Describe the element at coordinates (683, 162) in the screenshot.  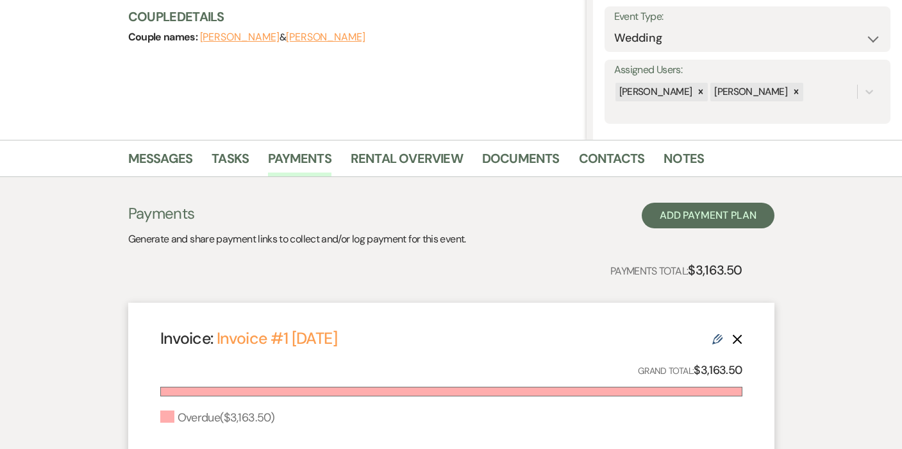
I see `a: Notes` at that location.